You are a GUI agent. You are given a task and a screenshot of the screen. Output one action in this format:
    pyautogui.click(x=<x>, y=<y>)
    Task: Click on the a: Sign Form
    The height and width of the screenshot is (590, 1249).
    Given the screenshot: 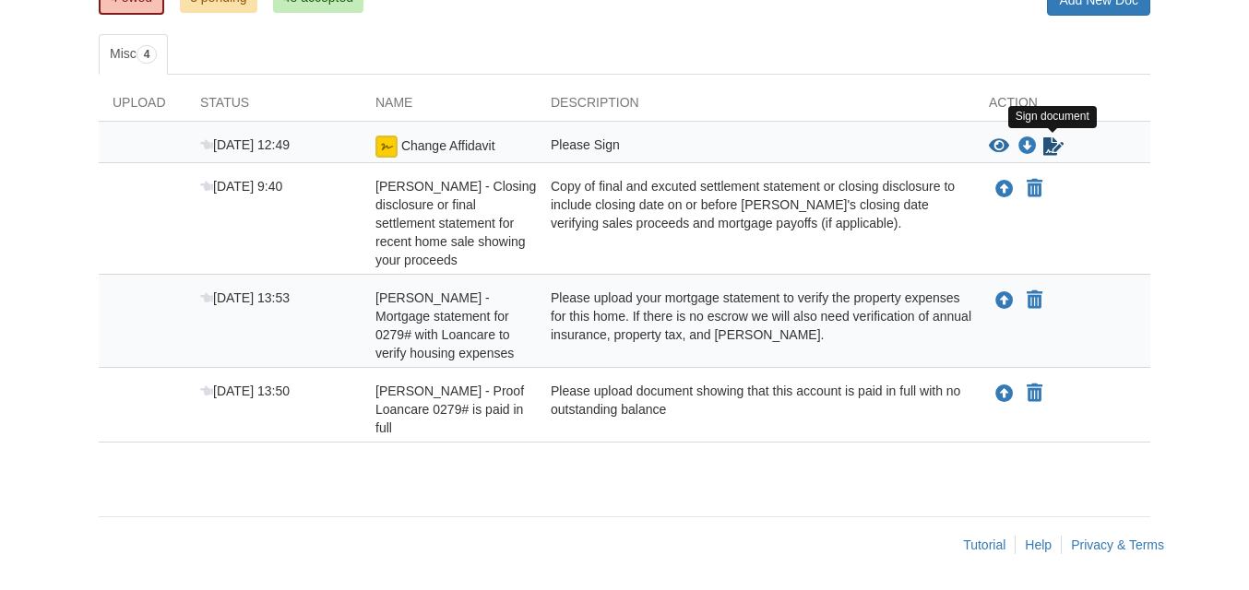 What is the action you would take?
    pyautogui.click(x=1054, y=147)
    